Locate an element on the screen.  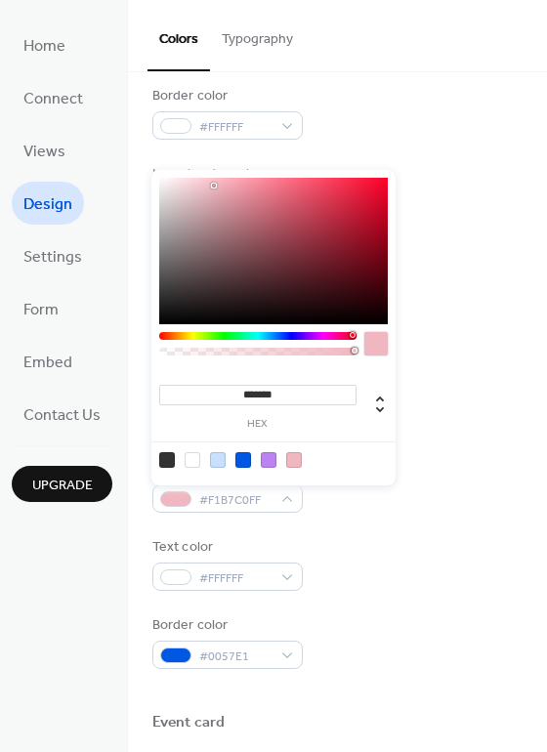
div: rgb(241, 183, 192) is located at coordinates (294, 460).